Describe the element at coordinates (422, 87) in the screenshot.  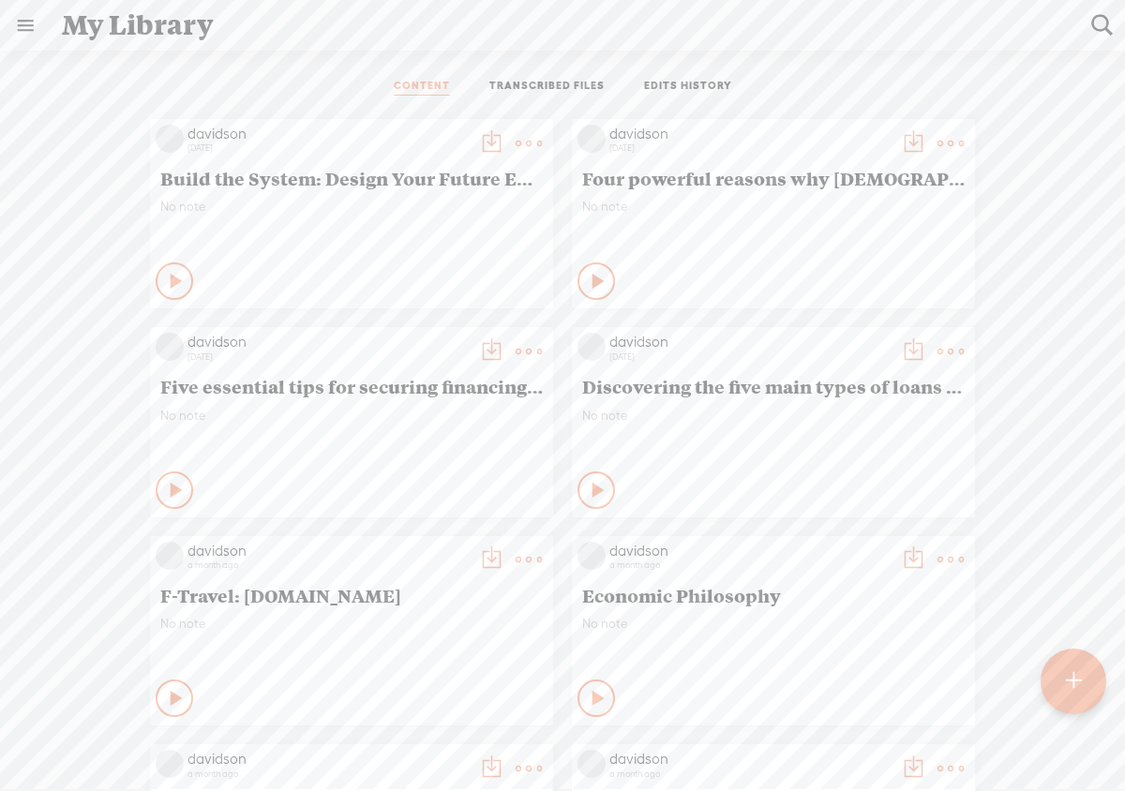
I see `a: CONTENT` at that location.